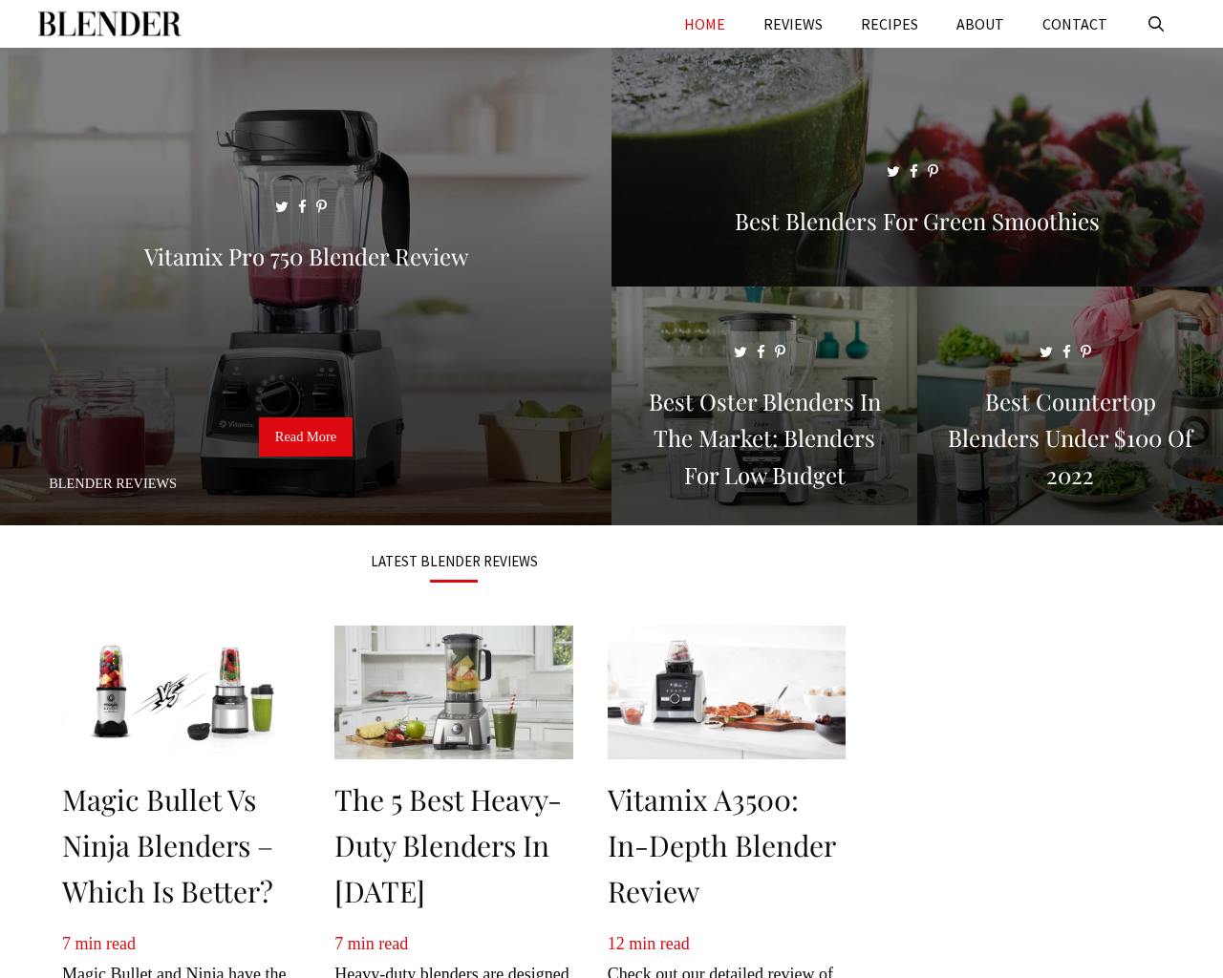 The width and height of the screenshot is (1223, 978). Describe the element at coordinates (181, 692) in the screenshot. I see `img: Magic Bullet vs Ninja Blenders – Which Is Better?` at that location.